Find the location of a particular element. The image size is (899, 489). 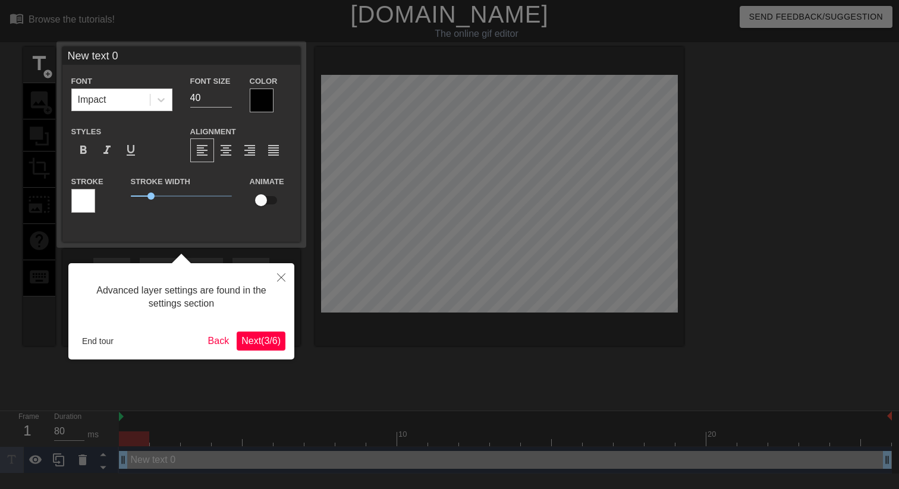

button: Close is located at coordinates (281, 277).